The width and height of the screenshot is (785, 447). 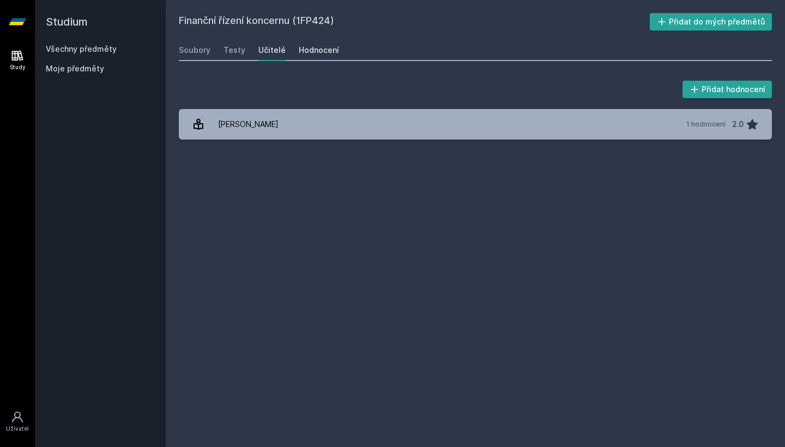 I want to click on a: Přidat hodnocení, so click(x=727, y=89).